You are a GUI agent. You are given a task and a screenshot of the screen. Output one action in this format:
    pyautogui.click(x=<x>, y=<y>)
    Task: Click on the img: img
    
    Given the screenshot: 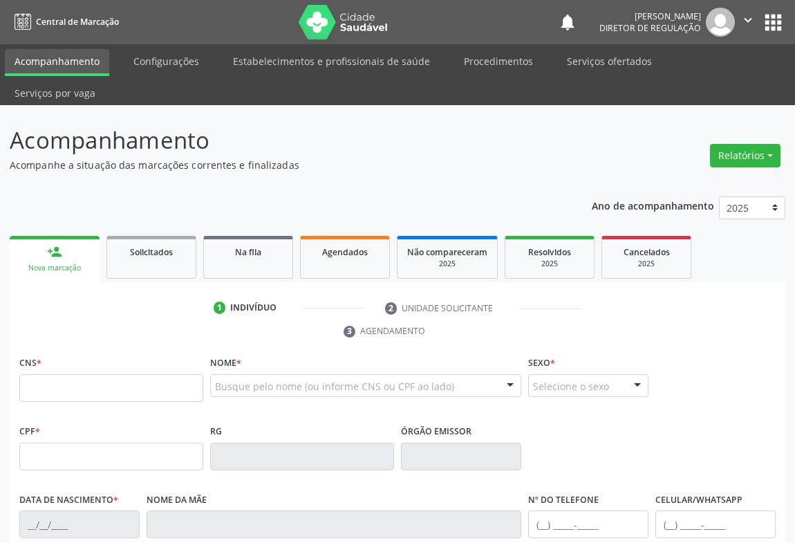 What is the action you would take?
    pyautogui.click(x=721, y=22)
    